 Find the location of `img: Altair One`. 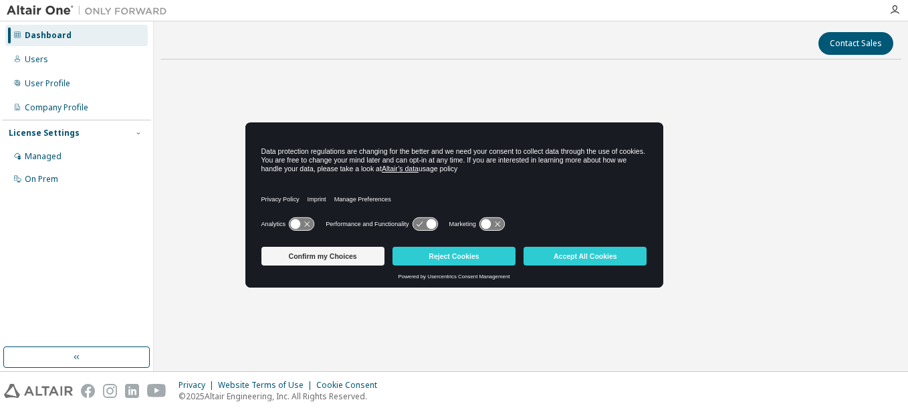

img: Altair One is located at coordinates (90, 11).